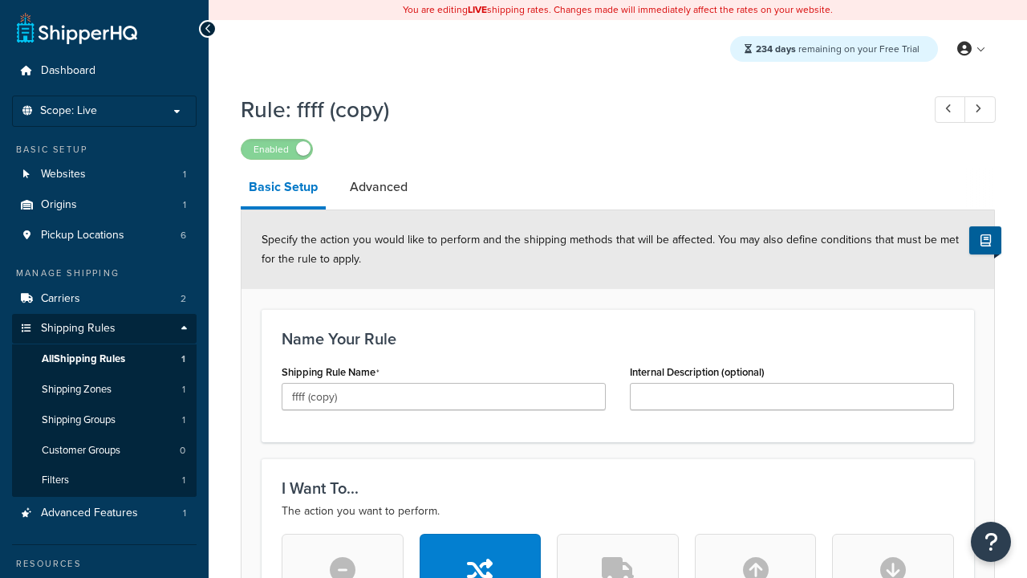 The width and height of the screenshot is (1027, 578). I want to click on a: Shipping Groups1, so click(104, 420).